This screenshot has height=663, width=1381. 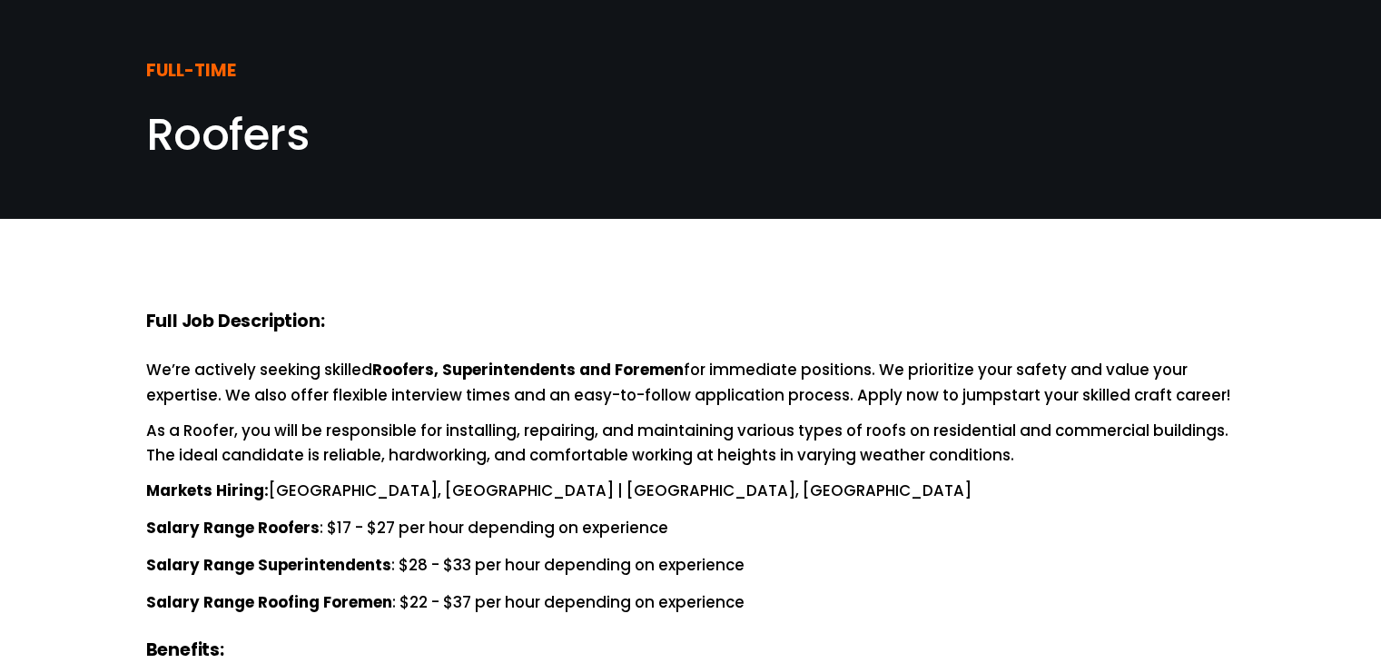 I want to click on strong: Roofers, Superintendents and Foremen, so click(x=527, y=370).